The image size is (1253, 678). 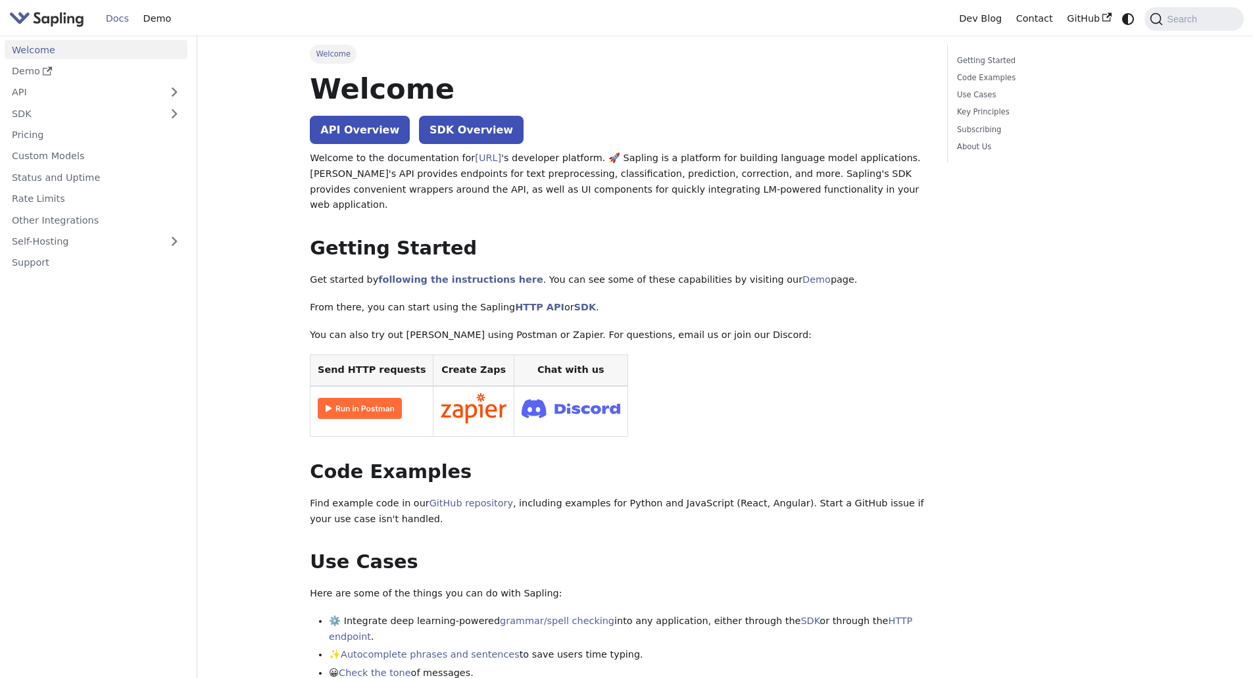 I want to click on img: Join Discord, so click(x=571, y=409).